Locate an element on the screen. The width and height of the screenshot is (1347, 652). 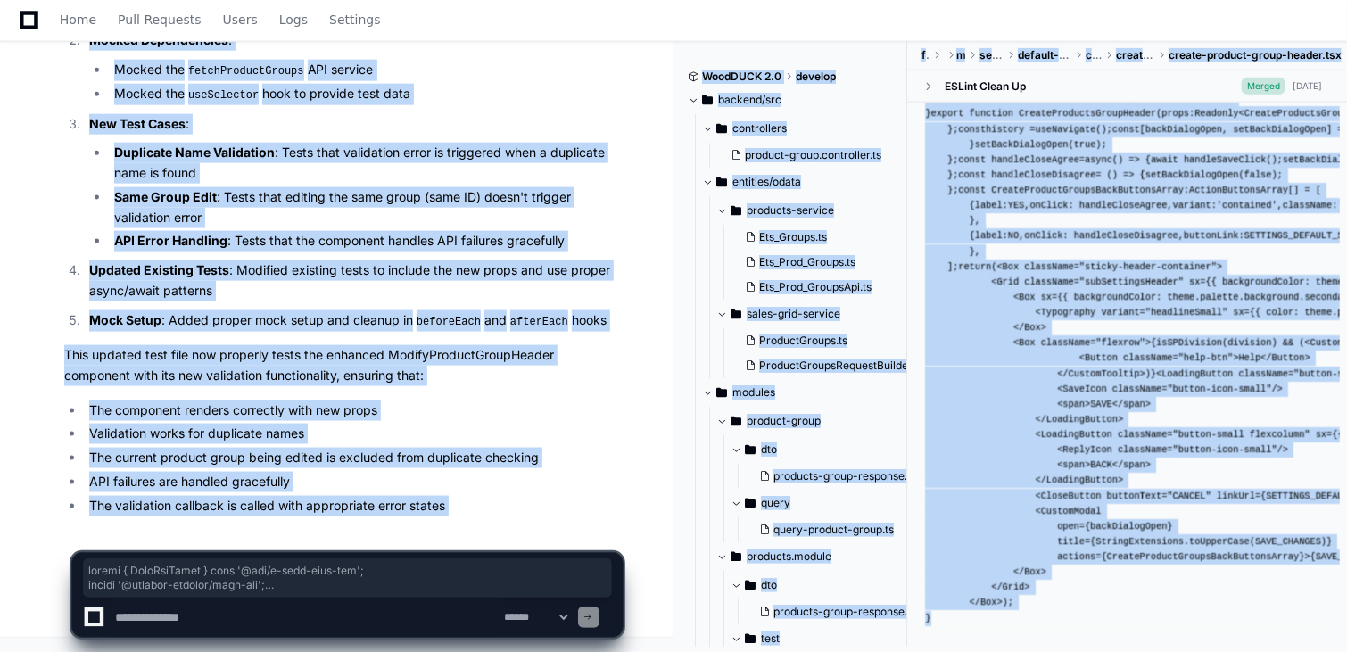
code: beforeEach is located at coordinates (449, 322).